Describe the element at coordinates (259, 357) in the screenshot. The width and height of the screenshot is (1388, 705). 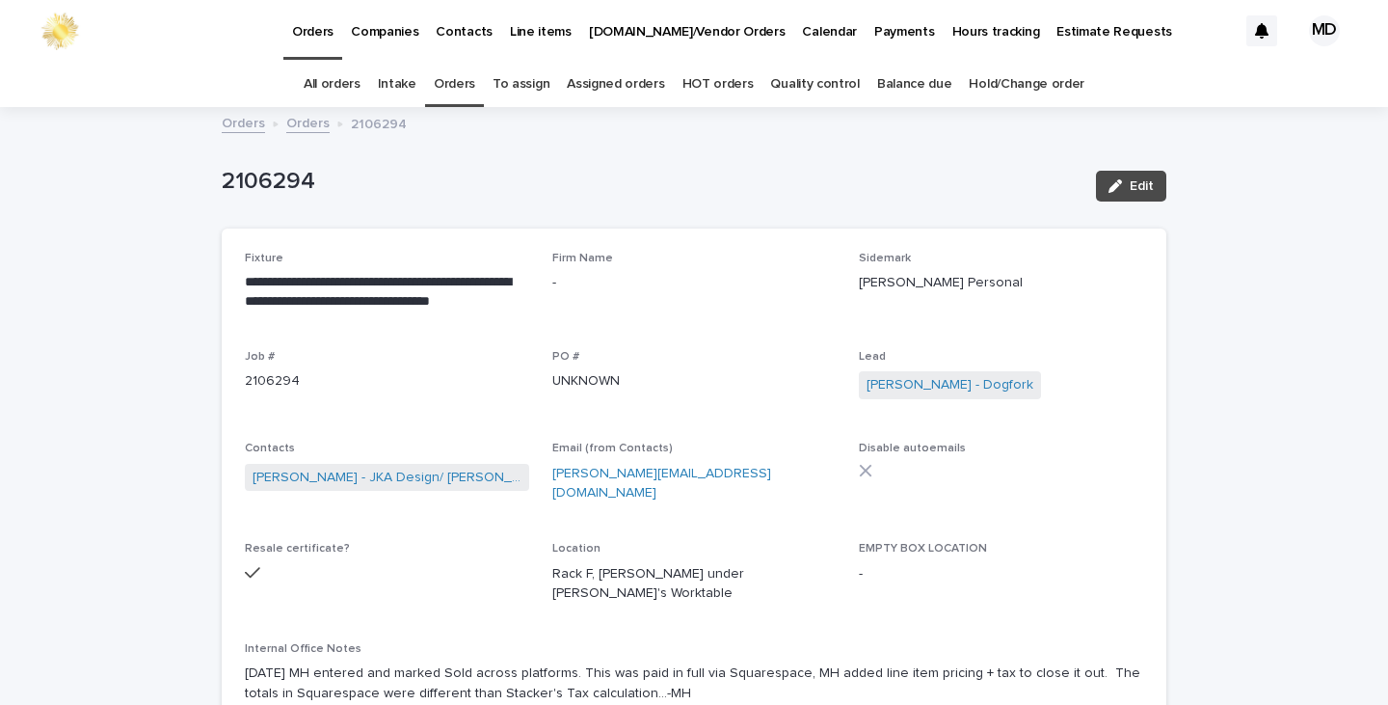
I see `span: Job #` at that location.